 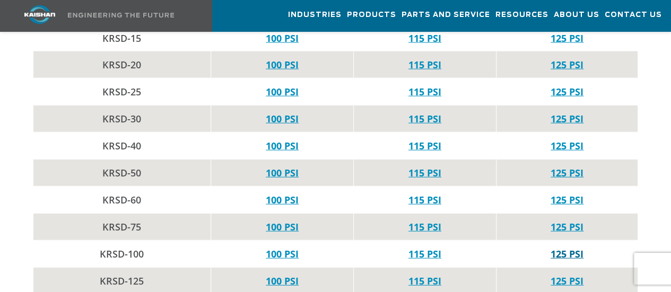 What do you see at coordinates (122, 227) in the screenshot?
I see `td: KRSD-75` at bounding box center [122, 227].